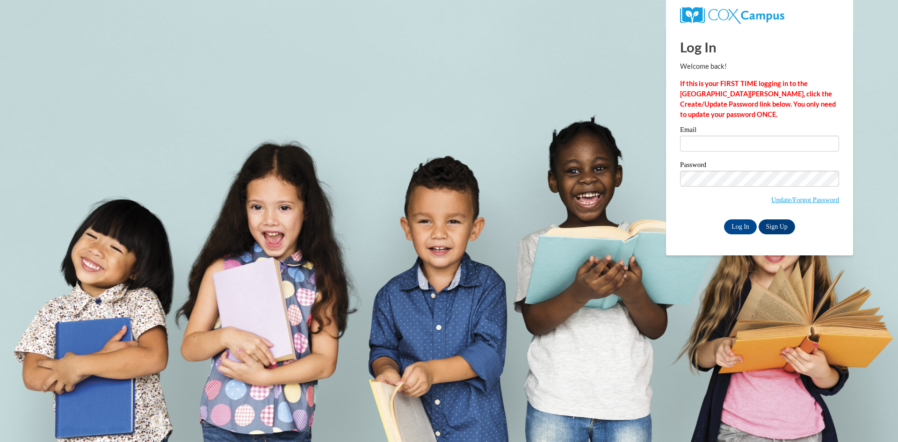 The width and height of the screenshot is (898, 442). Describe the element at coordinates (732, 15) in the screenshot. I see `img: COX Campus` at that location.